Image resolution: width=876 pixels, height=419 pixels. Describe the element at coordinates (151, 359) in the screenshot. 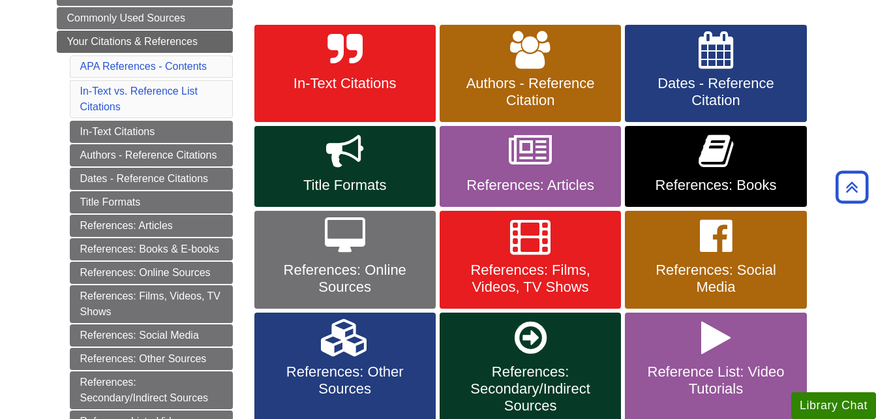

I see `a: References: Other Sources` at that location.